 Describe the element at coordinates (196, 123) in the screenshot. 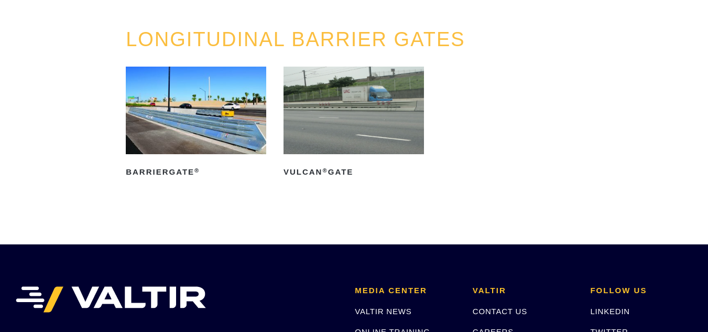

I see `a: BarrierGate®` at that location.